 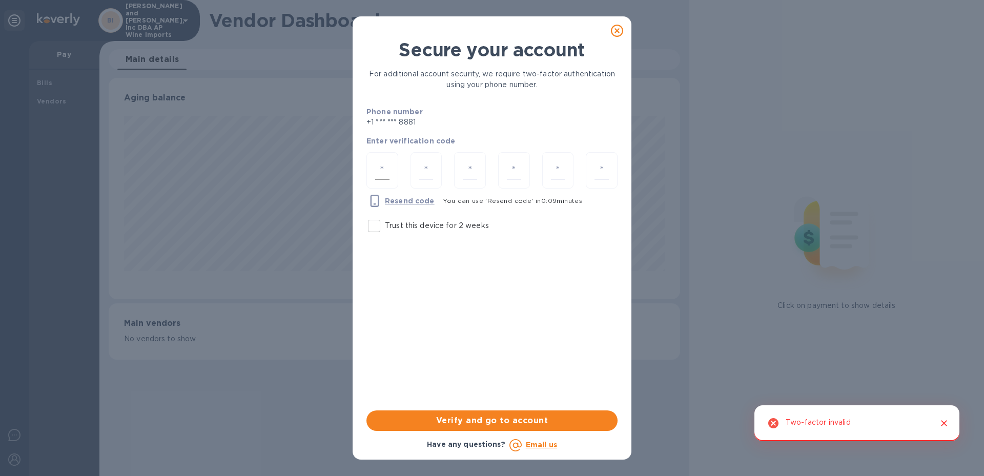 What do you see at coordinates (492, 50) in the screenshot?
I see `h1: Secure your account` at bounding box center [492, 50].